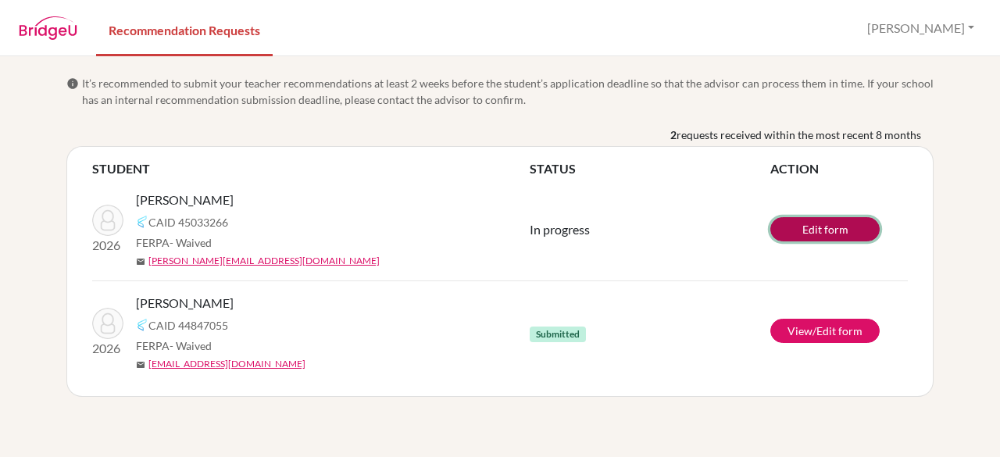  What do you see at coordinates (839, 169) in the screenshot?
I see `th: ACTION` at bounding box center [839, 169].